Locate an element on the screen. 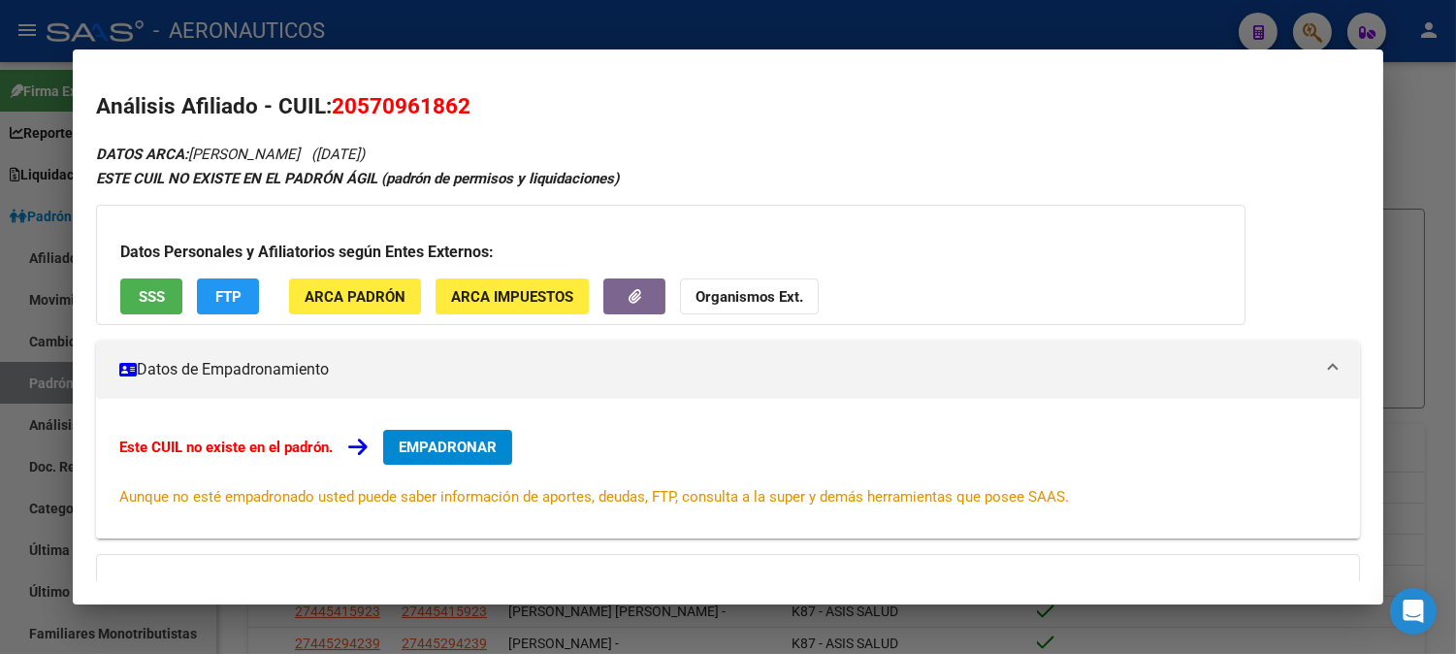 This screenshot has width=1456, height=654. strong: Organismos Ext. is located at coordinates (749, 297).